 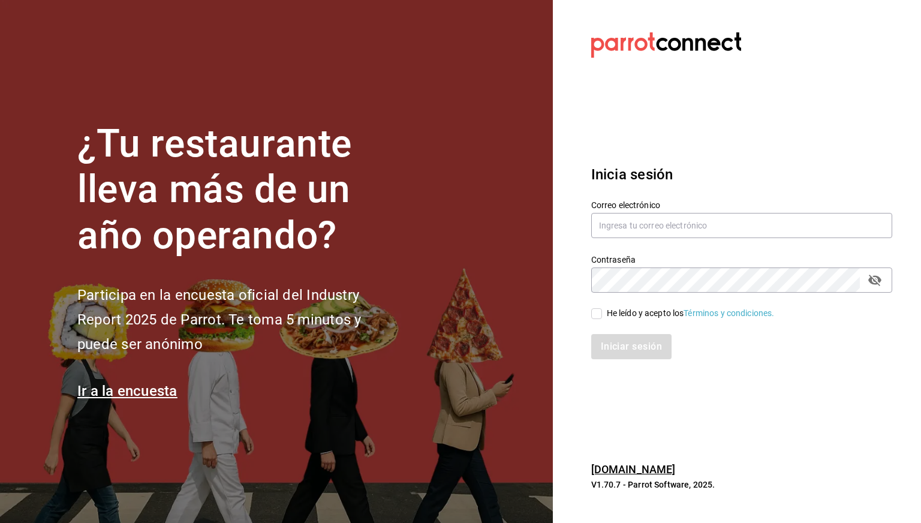 What do you see at coordinates (742, 485) in the screenshot?
I see `p: V1.70.7 - Parrot Software, 2025.` at bounding box center [742, 485].